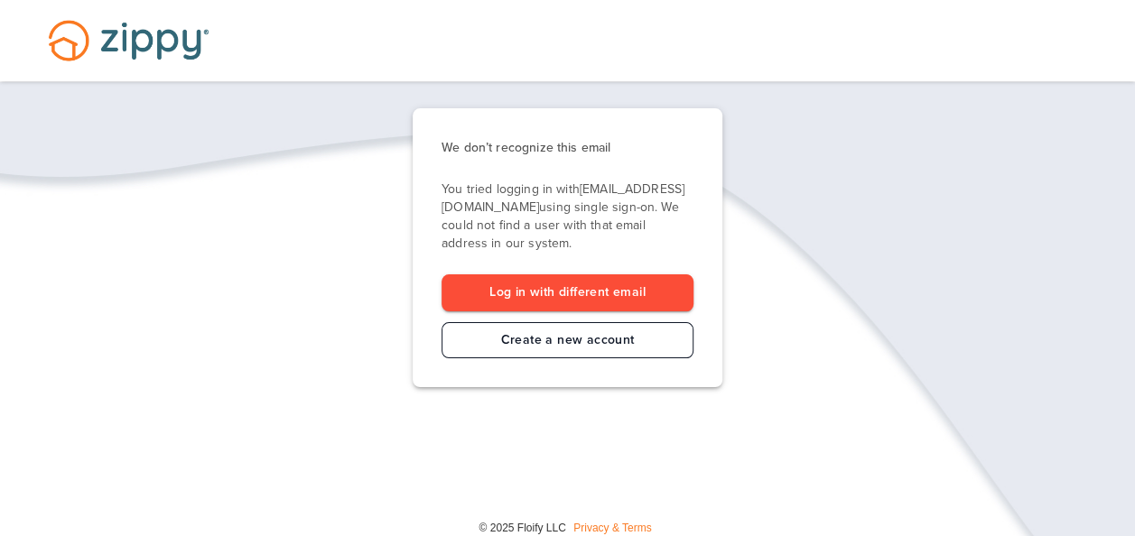 Image resolution: width=1135 pixels, height=536 pixels. What do you see at coordinates (522, 528) in the screenshot?
I see `span: © 2025 Floify LLC` at bounding box center [522, 528].